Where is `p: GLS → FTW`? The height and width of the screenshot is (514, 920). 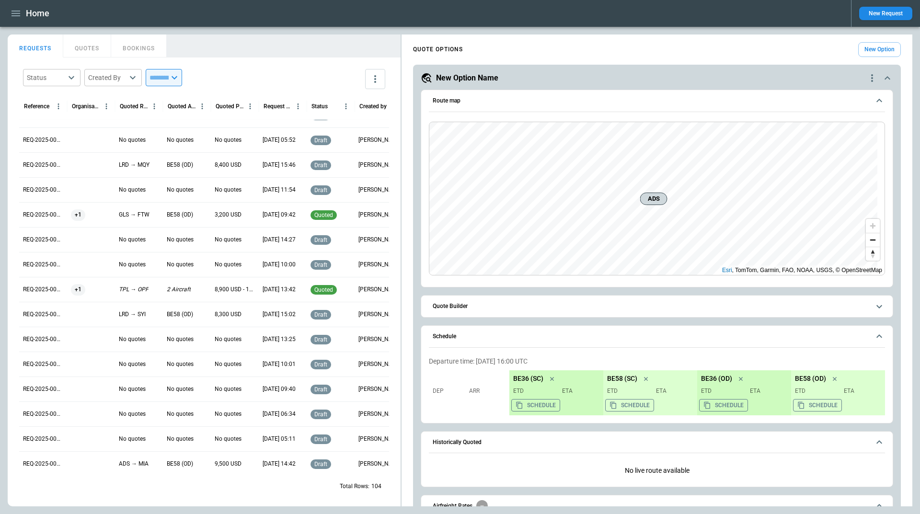 p: GLS → FTW is located at coordinates (134, 215).